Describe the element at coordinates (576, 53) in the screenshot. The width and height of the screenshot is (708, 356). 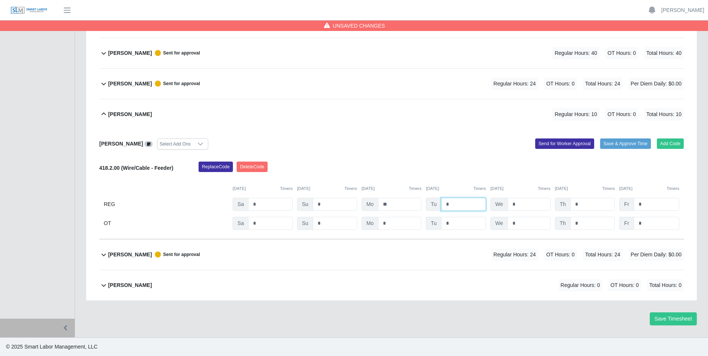
I see `span: Regular Hours: 40` at that location.